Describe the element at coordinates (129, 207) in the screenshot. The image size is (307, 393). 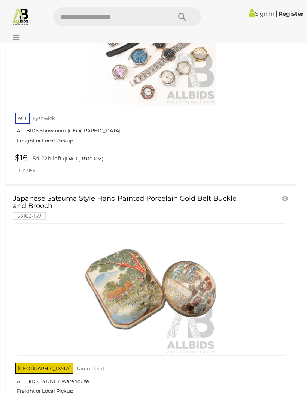
I see `a: Japanese Satsuma Style Hand Painted Porcelain Gold Belt Buckle and Brooch 53163-159` at that location.